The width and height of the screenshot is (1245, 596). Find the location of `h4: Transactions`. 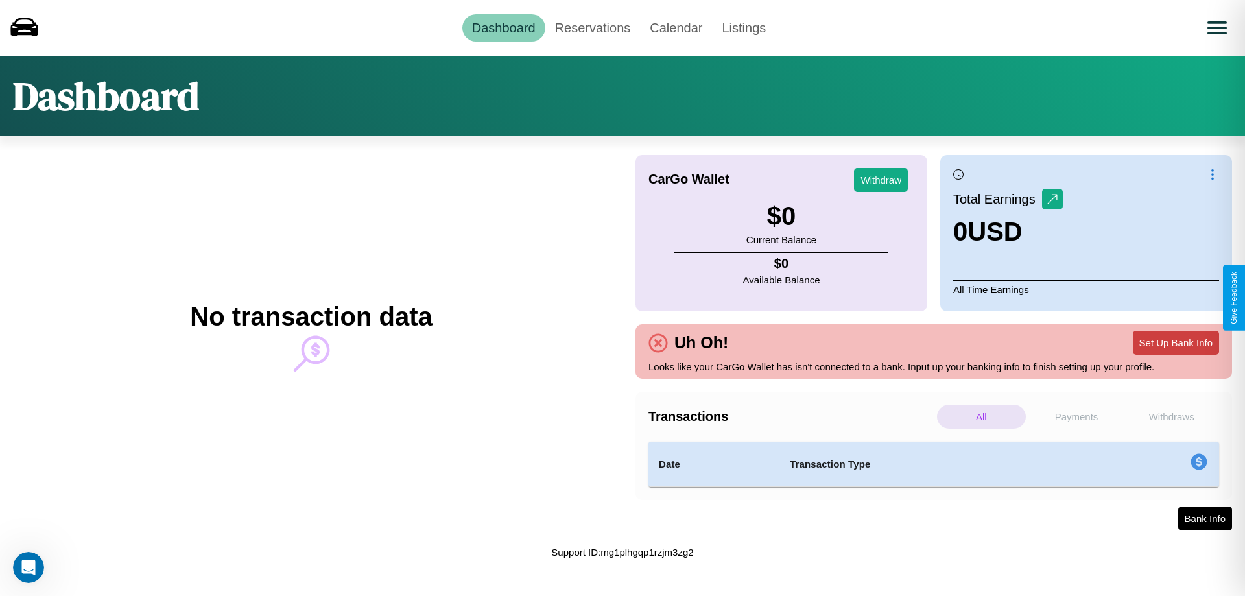

h4: Transactions is located at coordinates (791, 416).